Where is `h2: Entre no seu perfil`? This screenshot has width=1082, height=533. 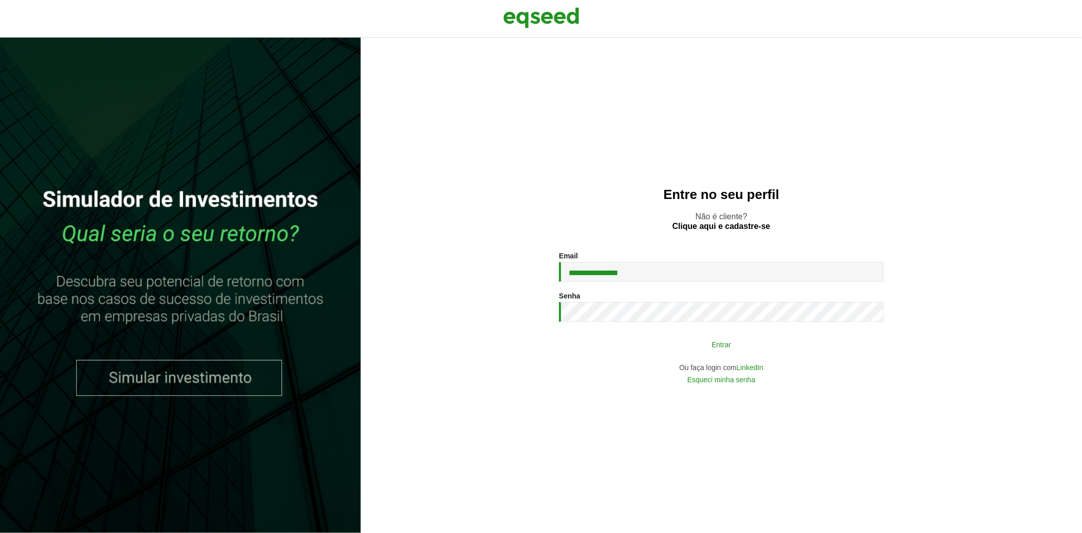 h2: Entre no seu perfil is located at coordinates (722, 194).